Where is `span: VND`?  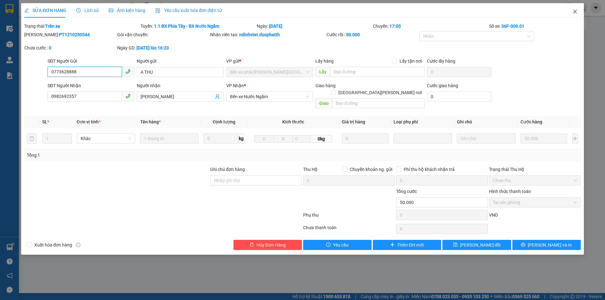 span: VND is located at coordinates (493, 215).